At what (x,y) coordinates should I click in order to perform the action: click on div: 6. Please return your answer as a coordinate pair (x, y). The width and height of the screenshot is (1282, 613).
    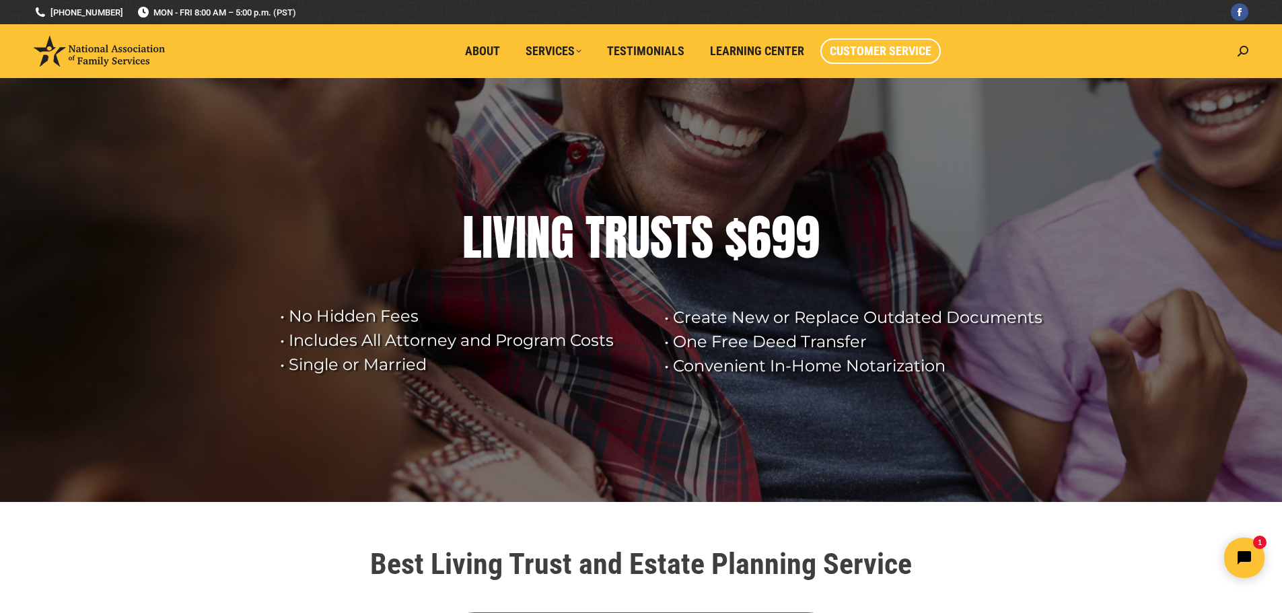
    Looking at the image, I should click on (759, 238).